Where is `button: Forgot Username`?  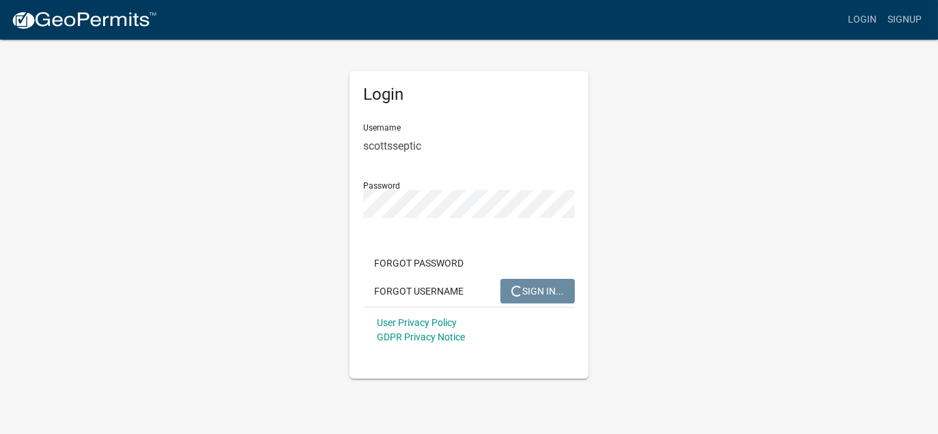 button: Forgot Username is located at coordinates (419, 291).